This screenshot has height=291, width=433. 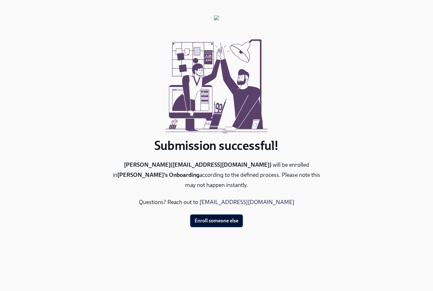 I want to click on img: org-logos%2F89UVGTsy6.png, so click(x=216, y=23).